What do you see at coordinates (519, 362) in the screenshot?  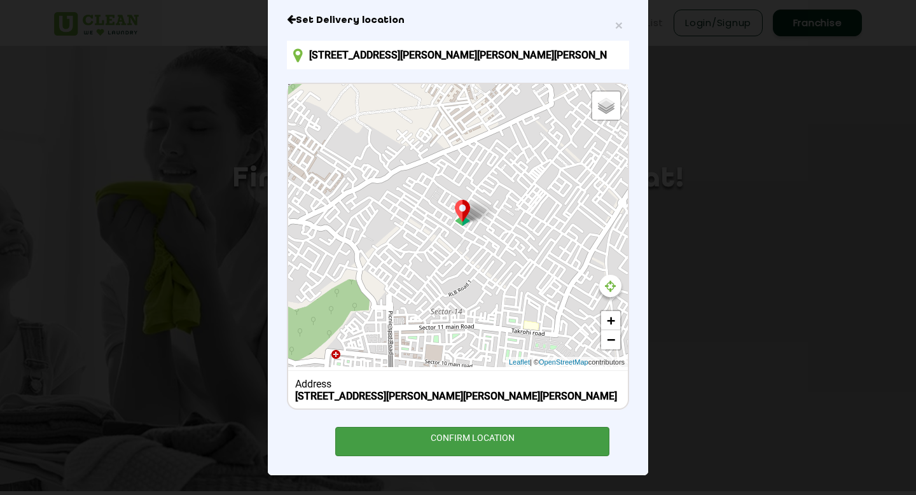 I see `a: Leaflet` at bounding box center [519, 362].